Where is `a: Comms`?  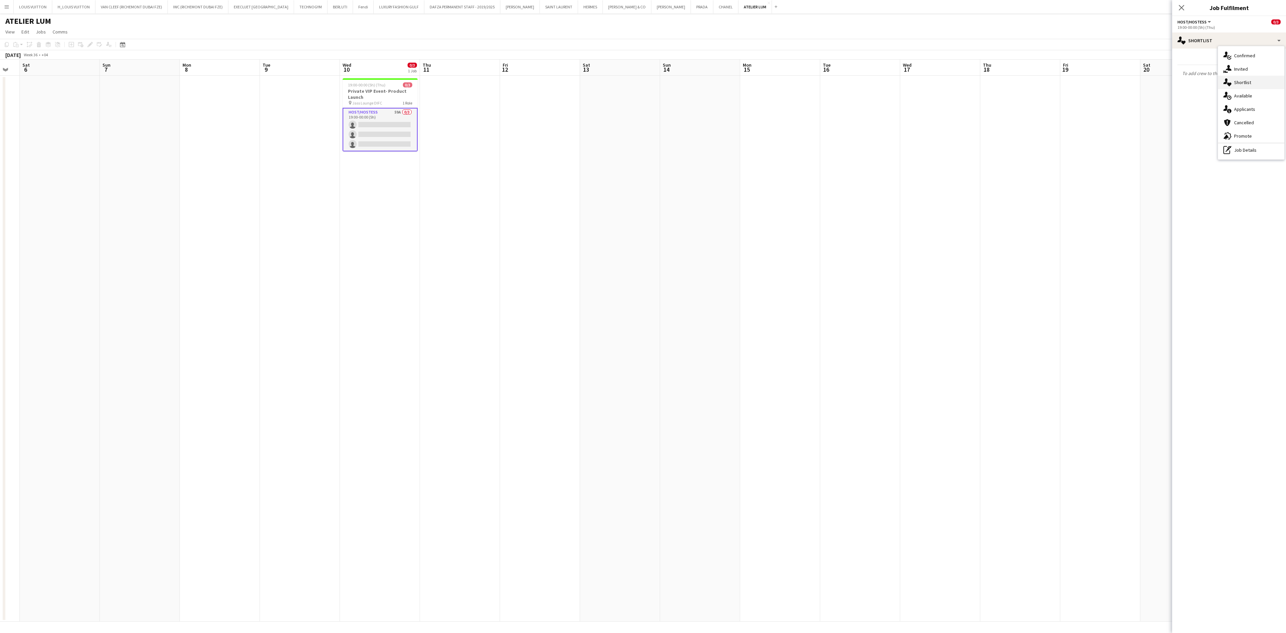 a: Comms is located at coordinates (60, 32).